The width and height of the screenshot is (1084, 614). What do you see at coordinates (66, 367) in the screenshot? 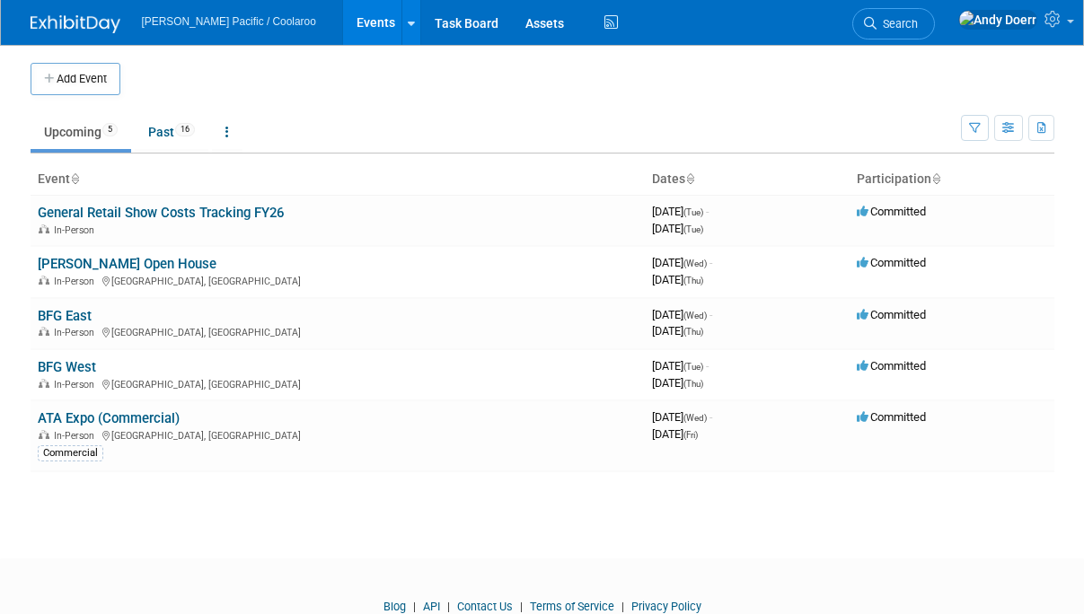
I see `a: BFG West` at bounding box center [66, 367].